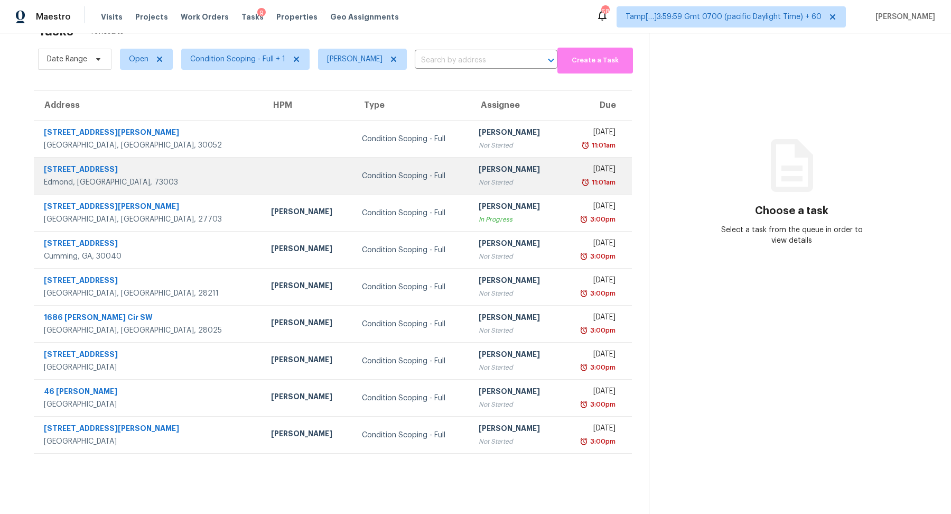  I want to click on h3: Choose a task, so click(791, 211).